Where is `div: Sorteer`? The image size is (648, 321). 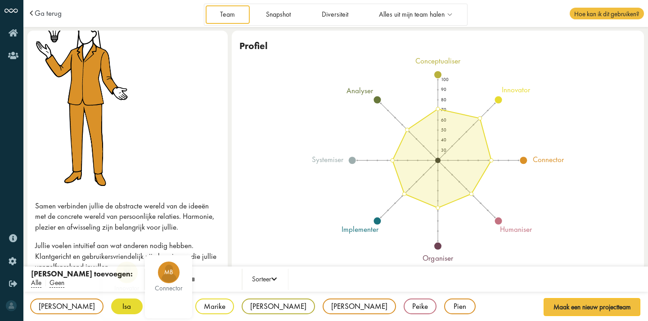
div: Sorteer is located at coordinates (264, 280).